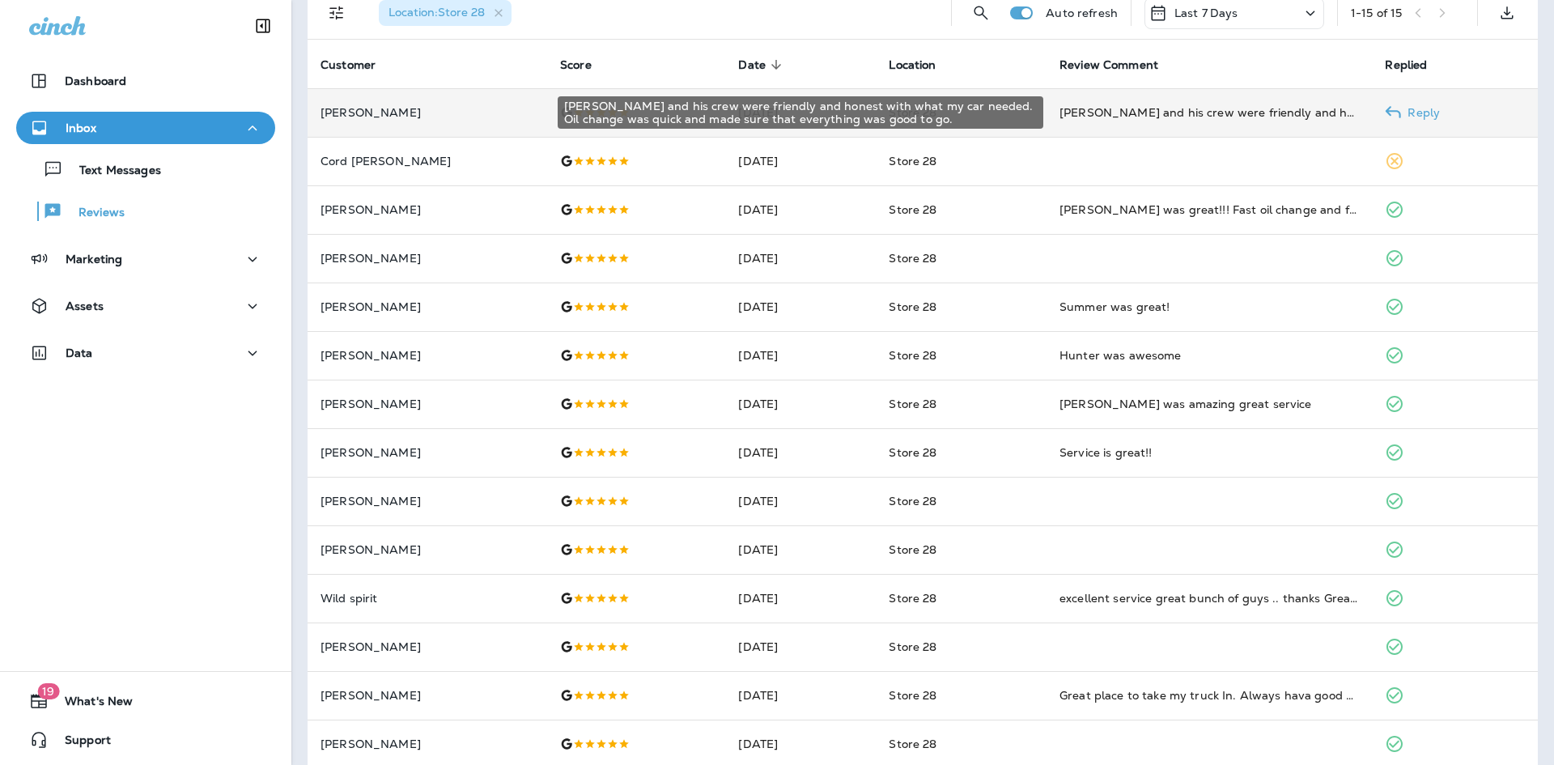  What do you see at coordinates (79, 353) in the screenshot?
I see `p: Data` at bounding box center [79, 353].